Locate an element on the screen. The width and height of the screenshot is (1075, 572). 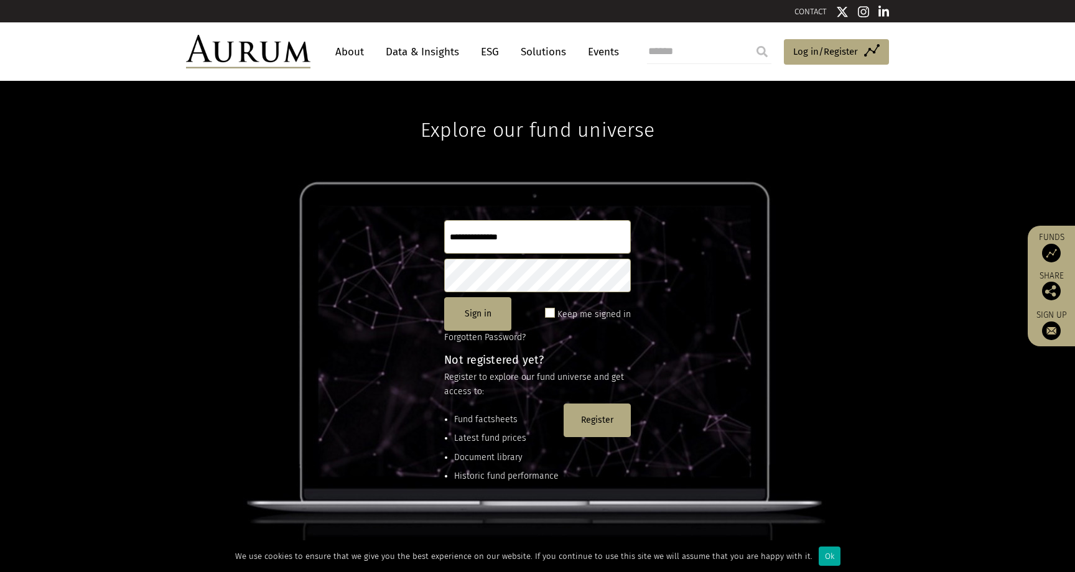
a: Data & Insights is located at coordinates (422, 52).